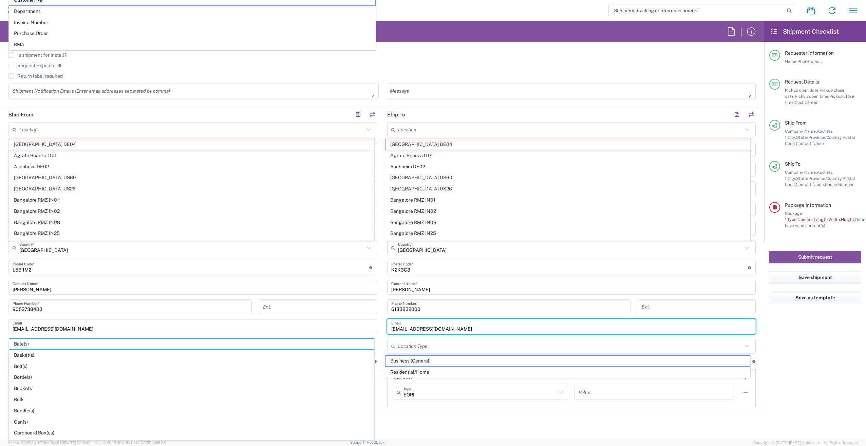  What do you see at coordinates (21, 115) in the screenshot?
I see `h2: Ship From` at bounding box center [21, 115].